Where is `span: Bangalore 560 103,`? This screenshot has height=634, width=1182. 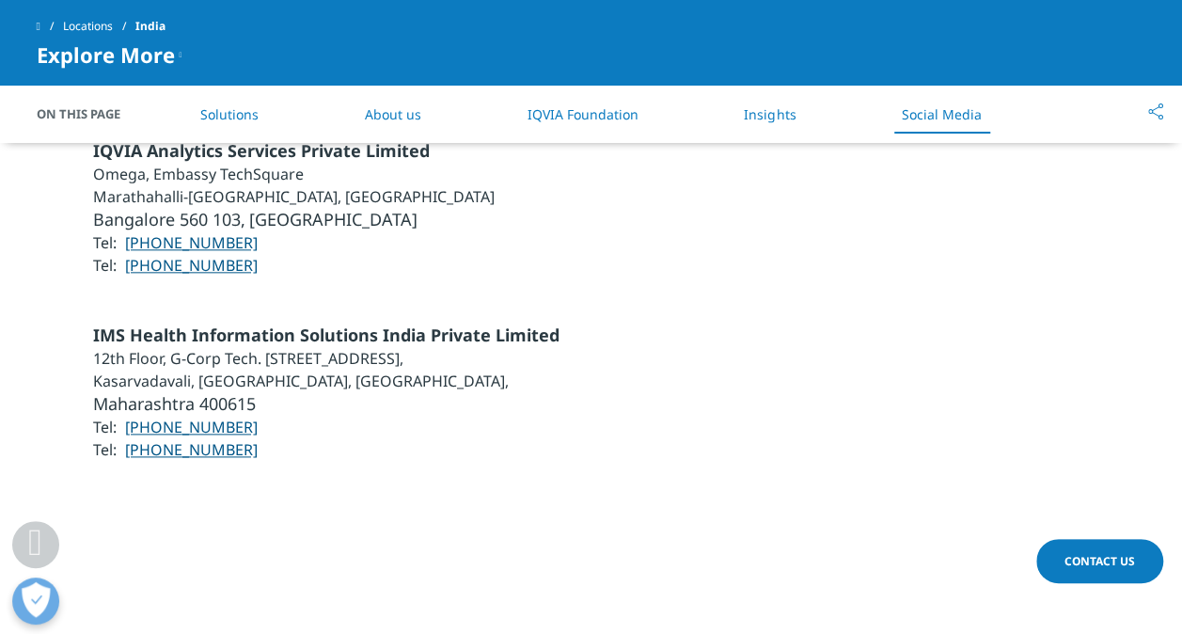
span: Bangalore 560 103, is located at coordinates (169, 219).